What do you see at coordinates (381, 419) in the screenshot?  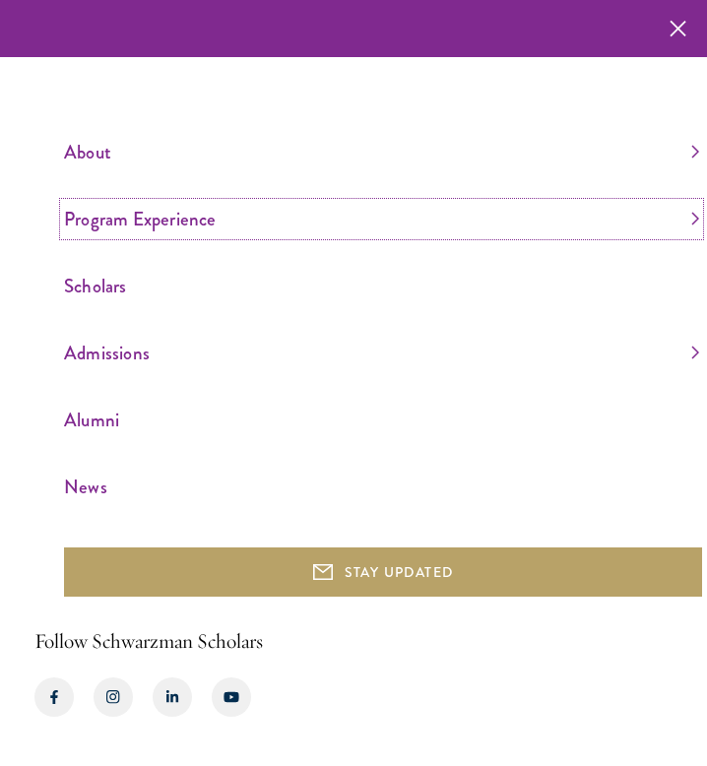 I see `a: Alumni` at bounding box center [381, 419].